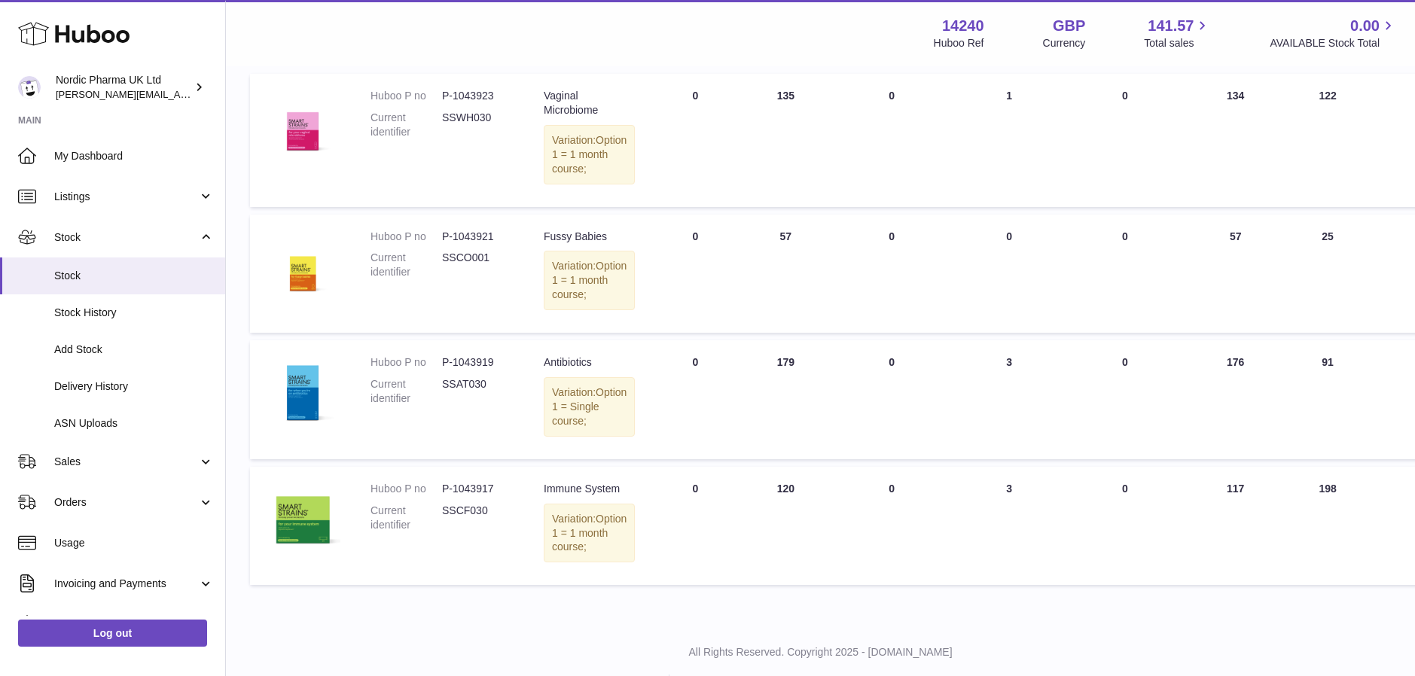  What do you see at coordinates (1177, 43) in the screenshot?
I see `span: Total sales` at bounding box center [1177, 43].